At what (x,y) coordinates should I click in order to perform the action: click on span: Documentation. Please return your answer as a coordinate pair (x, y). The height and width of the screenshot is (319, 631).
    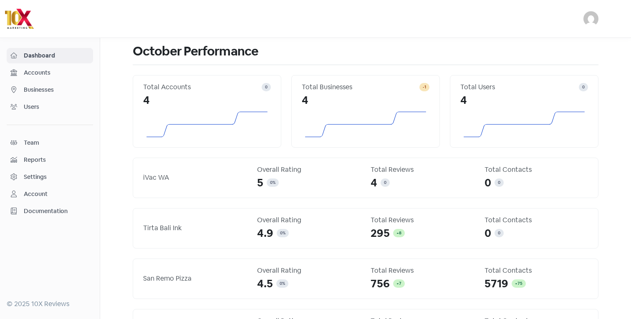
    Looking at the image, I should click on (56, 211).